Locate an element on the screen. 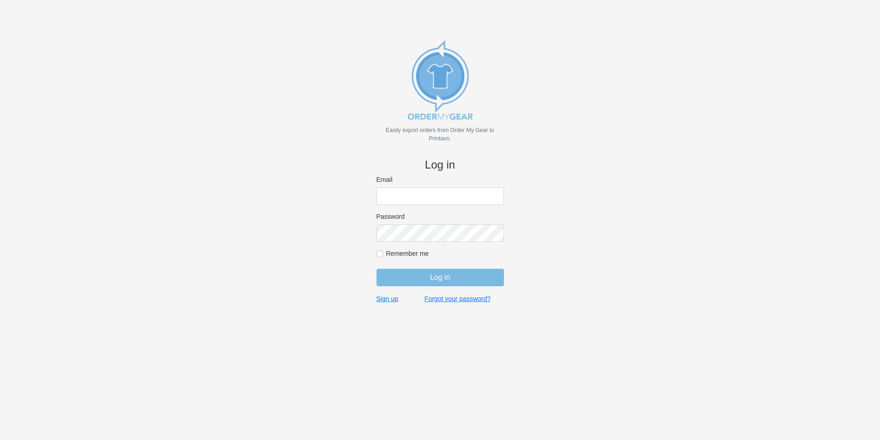 This screenshot has height=440, width=880. label: Remember me is located at coordinates (445, 254).